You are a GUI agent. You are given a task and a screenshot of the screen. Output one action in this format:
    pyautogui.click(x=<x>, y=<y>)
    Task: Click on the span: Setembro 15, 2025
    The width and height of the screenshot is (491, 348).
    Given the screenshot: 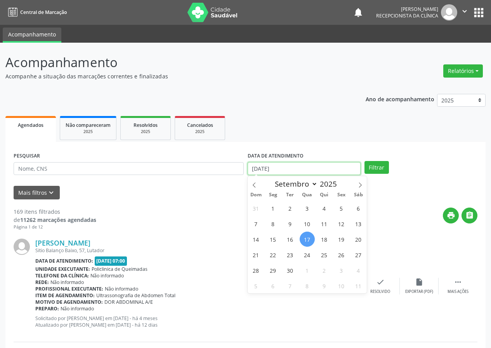 What is the action you would take?
    pyautogui.click(x=273, y=239)
    